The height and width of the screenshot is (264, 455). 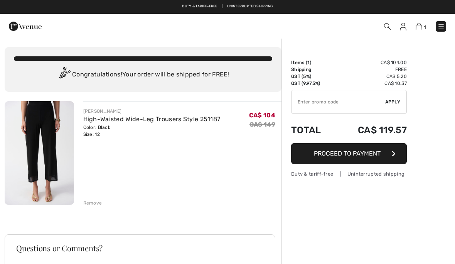 I want to click on img: My Info, so click(x=403, y=27).